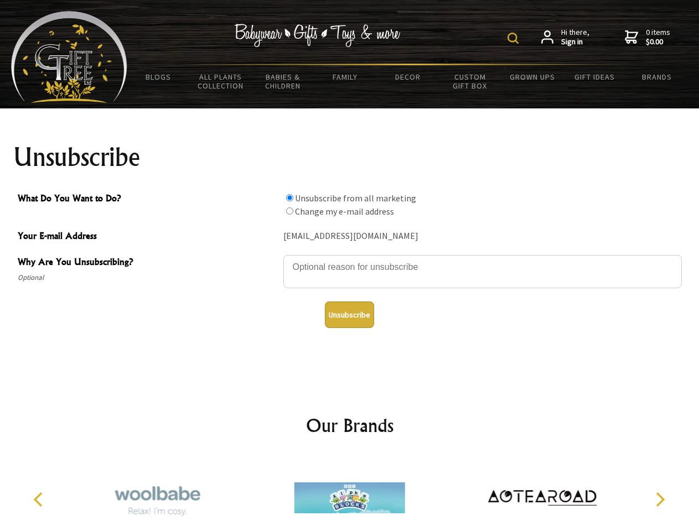 The height and width of the screenshot is (531, 699). Describe the element at coordinates (575, 42) in the screenshot. I see `strong: Sign in` at that location.